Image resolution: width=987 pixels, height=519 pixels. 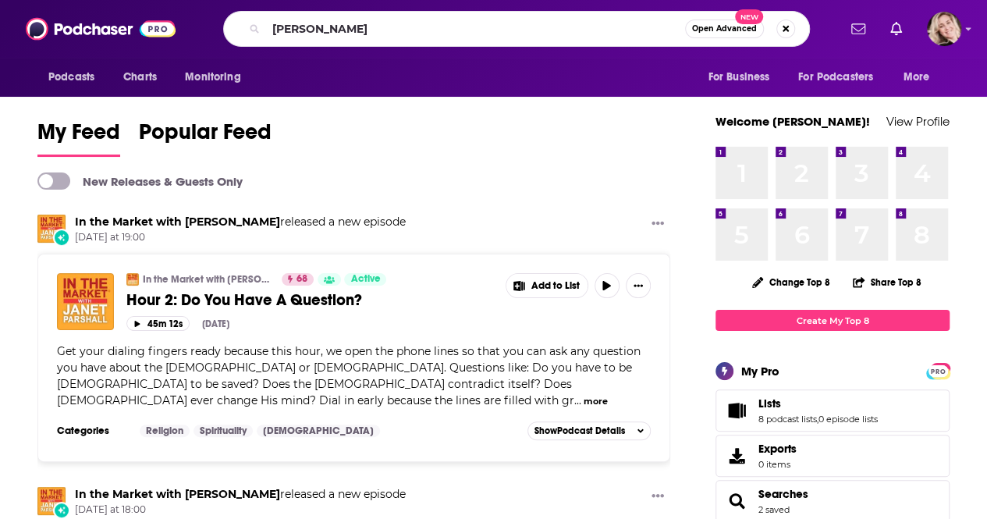 I want to click on button: more, so click(x=595, y=401).